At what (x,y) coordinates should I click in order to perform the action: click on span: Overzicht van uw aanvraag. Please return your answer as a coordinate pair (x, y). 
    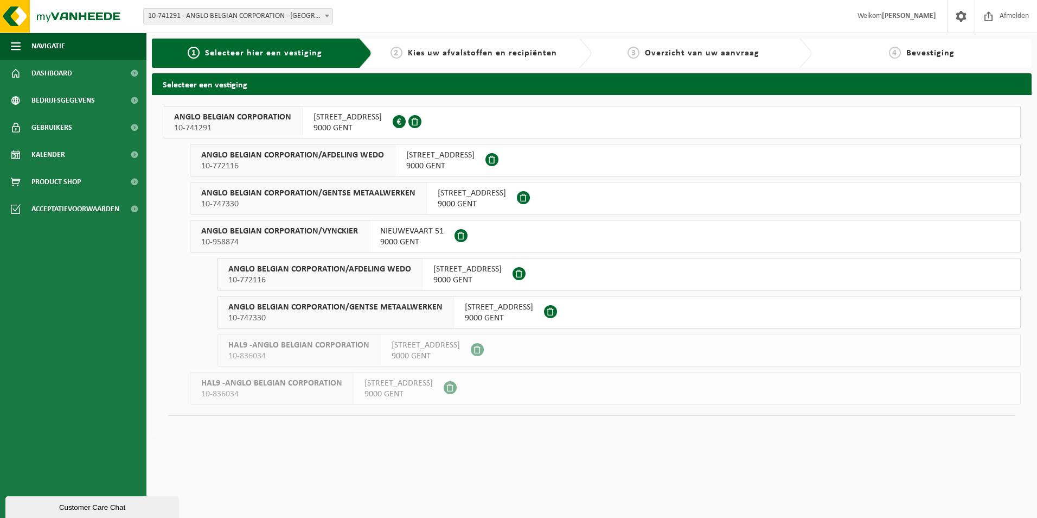
    Looking at the image, I should click on (702, 53).